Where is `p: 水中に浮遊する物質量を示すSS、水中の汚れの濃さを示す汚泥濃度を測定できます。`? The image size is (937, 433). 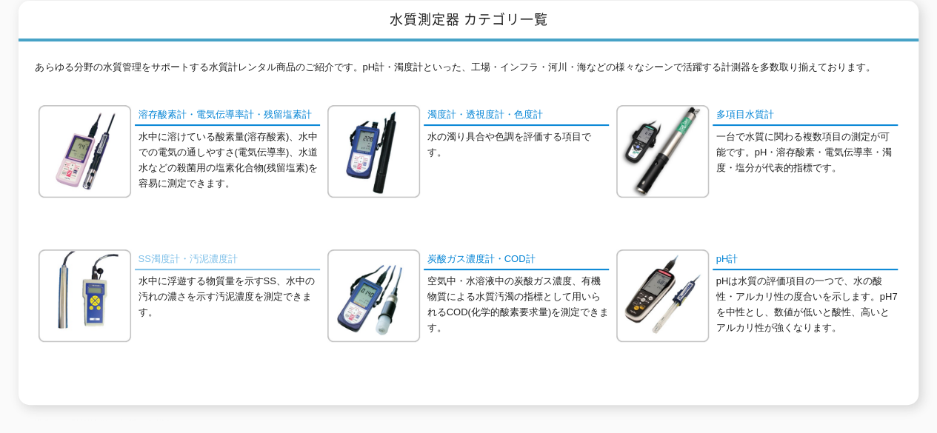
p: 水中に浮遊する物質量を示すSS、水中の汚れの濃さを示す汚泥濃度を測定できます。 is located at coordinates (229, 297).